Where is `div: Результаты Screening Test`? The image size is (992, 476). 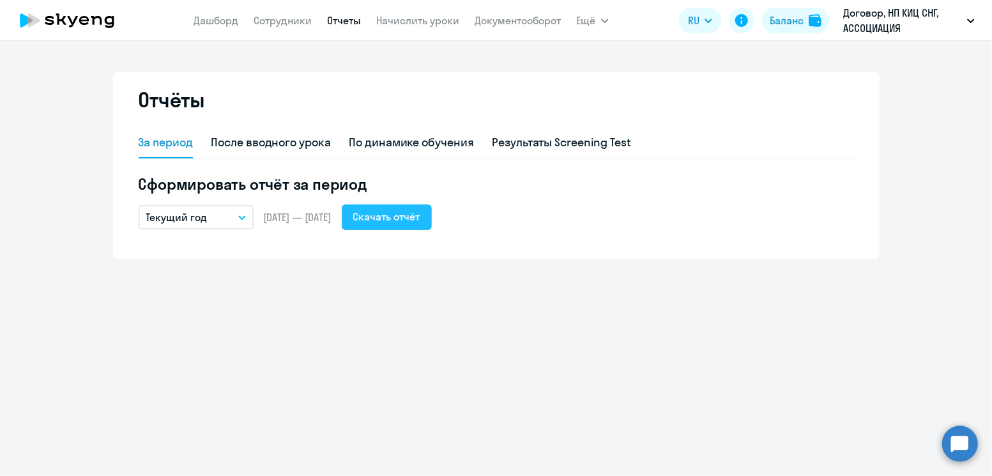 div: Результаты Screening Test is located at coordinates (562, 142).